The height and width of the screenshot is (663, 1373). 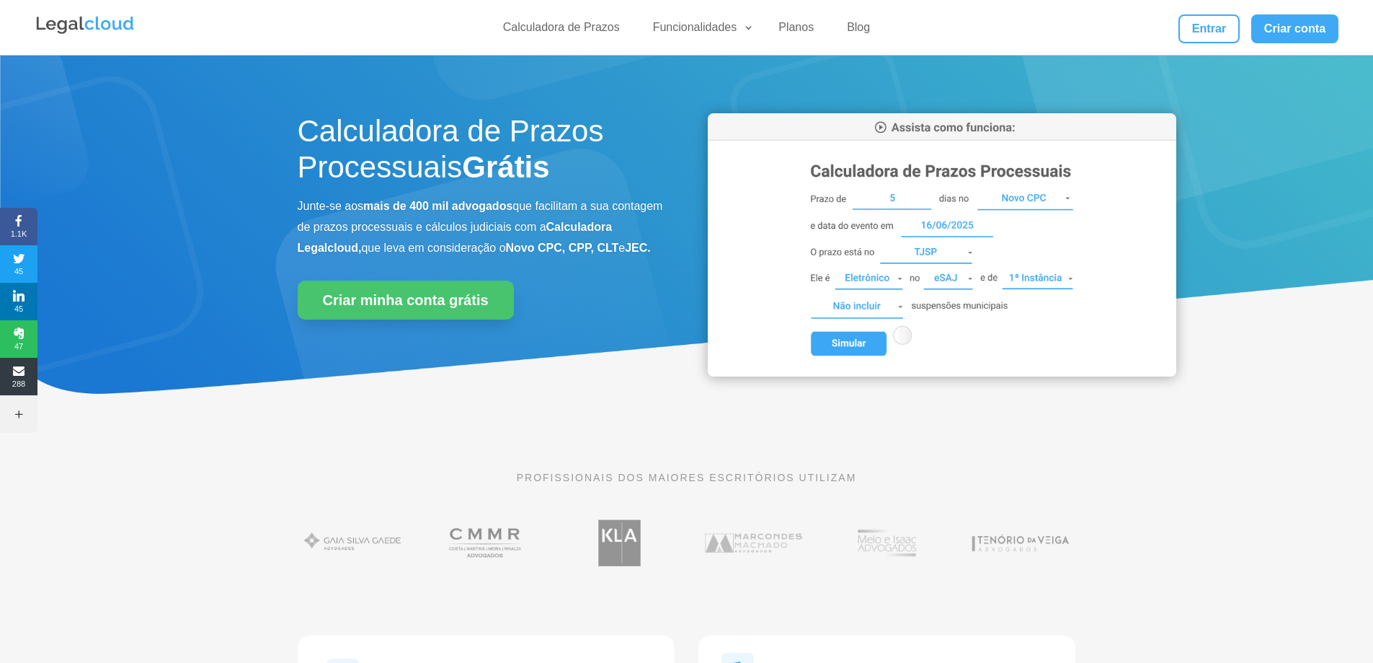 I want to click on a: Entrar, so click(x=1209, y=29).